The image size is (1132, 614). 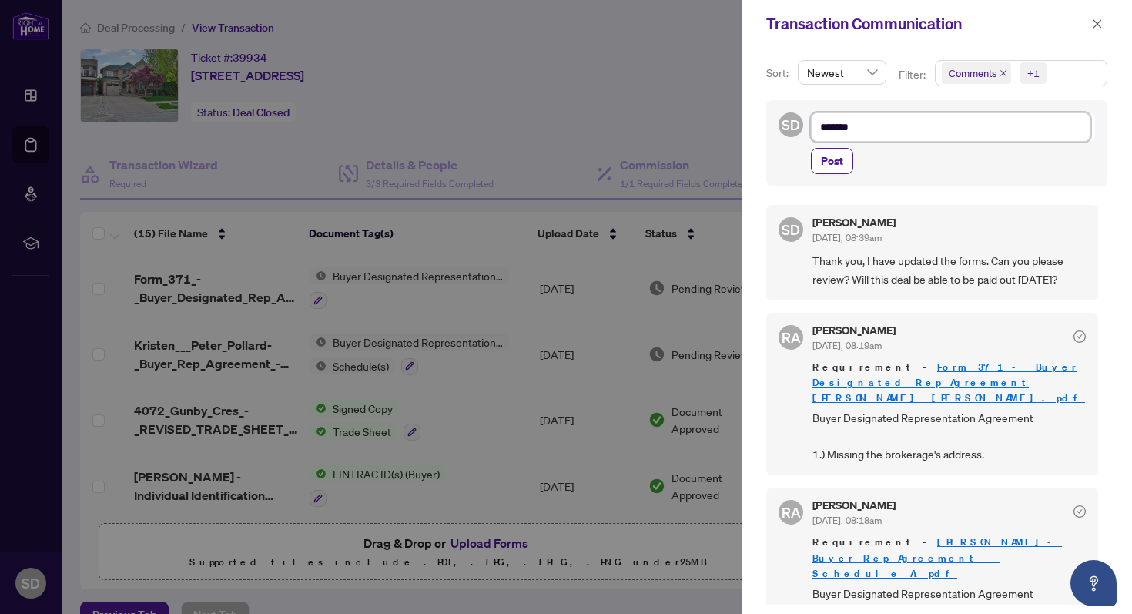 I want to click on button: Post, so click(x=831, y=161).